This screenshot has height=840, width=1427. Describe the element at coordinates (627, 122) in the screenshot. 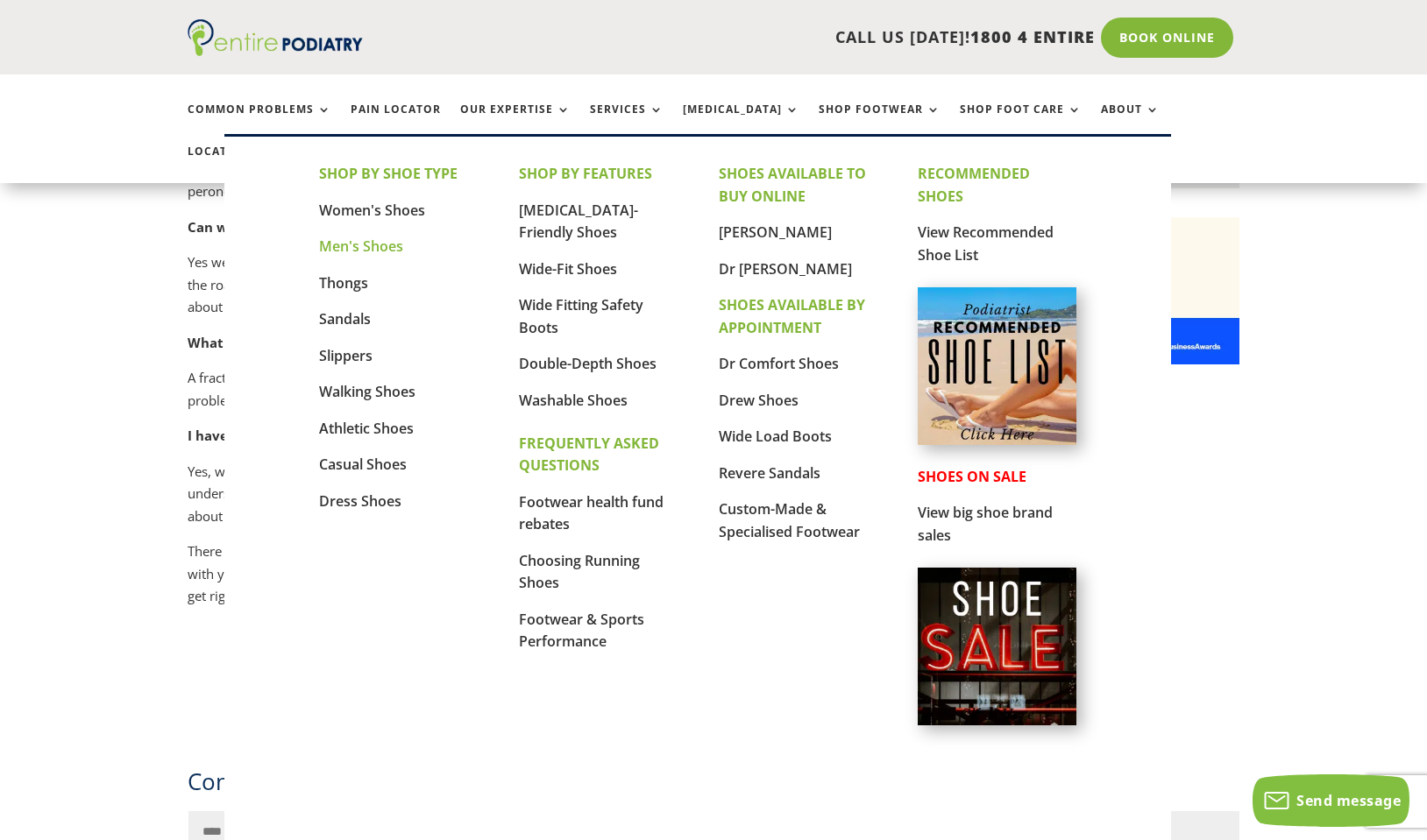

I see `a: Services` at that location.